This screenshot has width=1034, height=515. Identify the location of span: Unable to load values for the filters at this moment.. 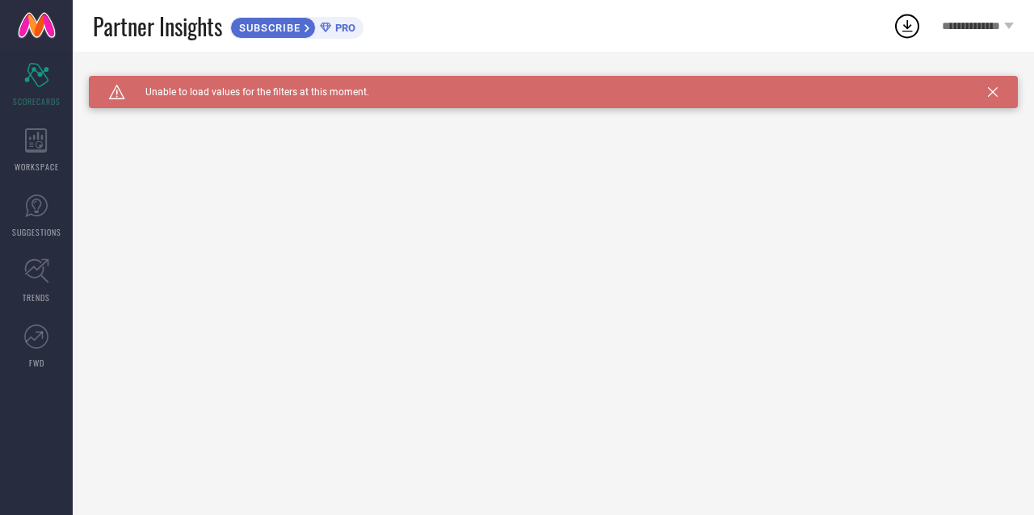
(247, 92).